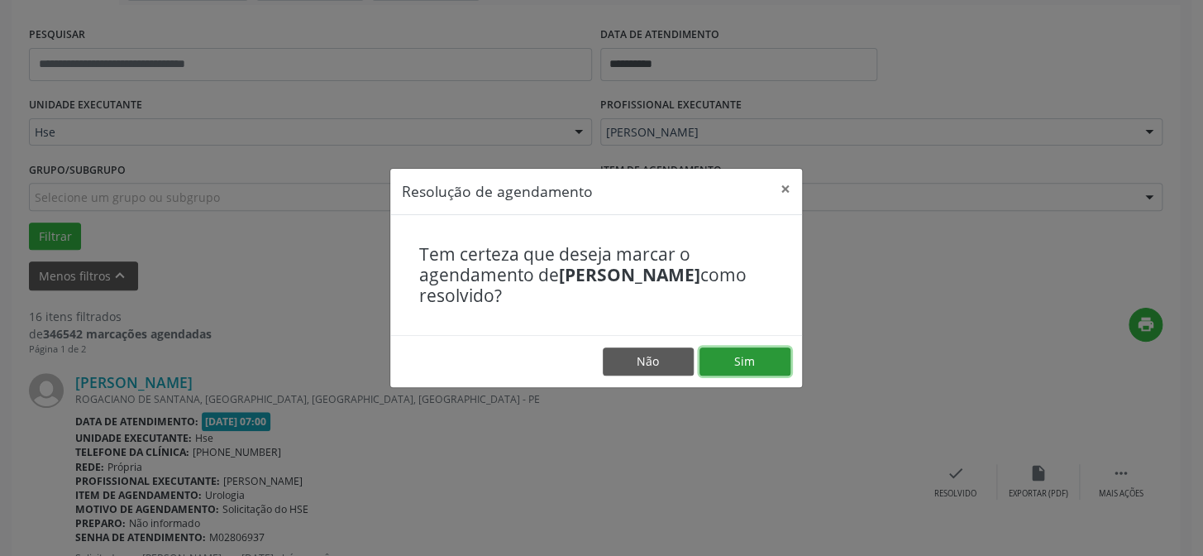 This screenshot has height=556, width=1203. Describe the element at coordinates (786, 189) in the screenshot. I see `button: Close` at that location.